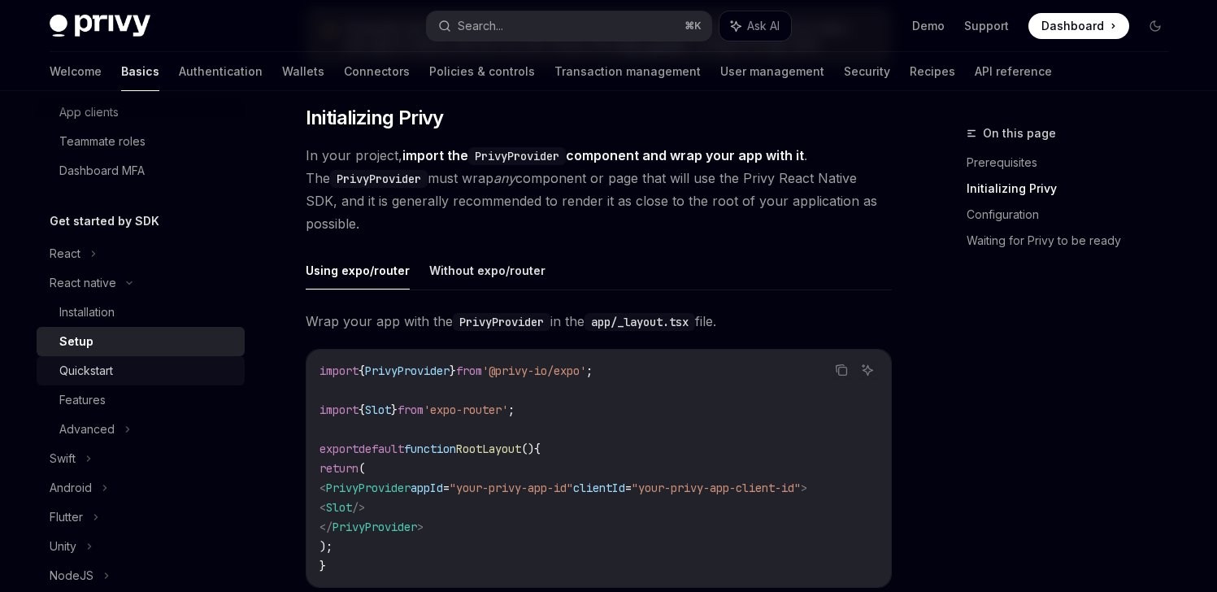 This screenshot has height=592, width=1217. Describe the element at coordinates (487, 270) in the screenshot. I see `button: Without expo/router` at that location.